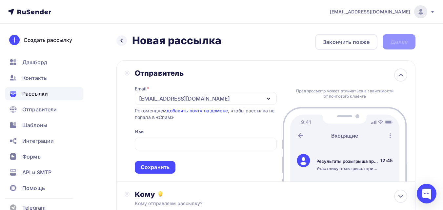 The height and width of the screenshot is (210, 443). Describe the element at coordinates (205, 73) in the screenshot. I see `div: Отправитель` at that location.